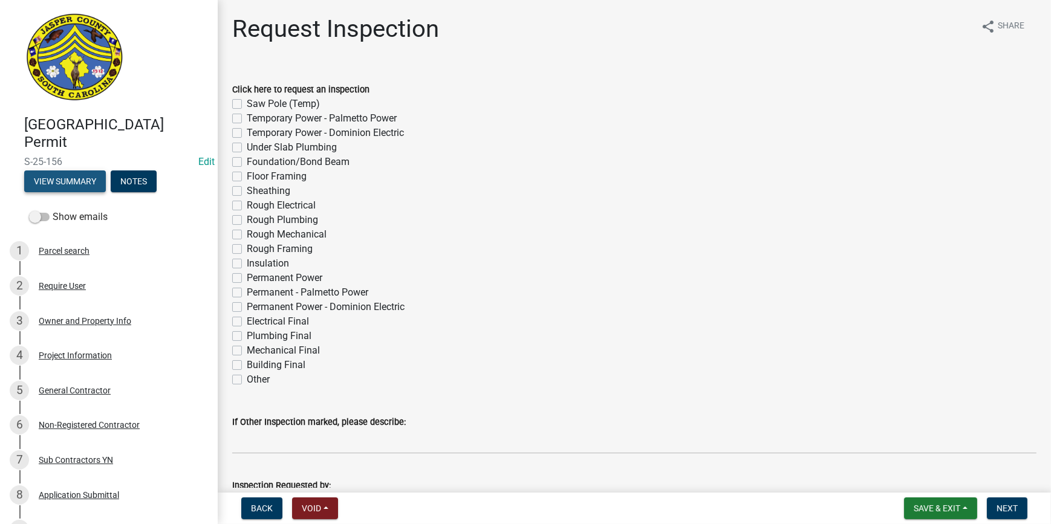  I want to click on label: Show emails, so click(68, 217).